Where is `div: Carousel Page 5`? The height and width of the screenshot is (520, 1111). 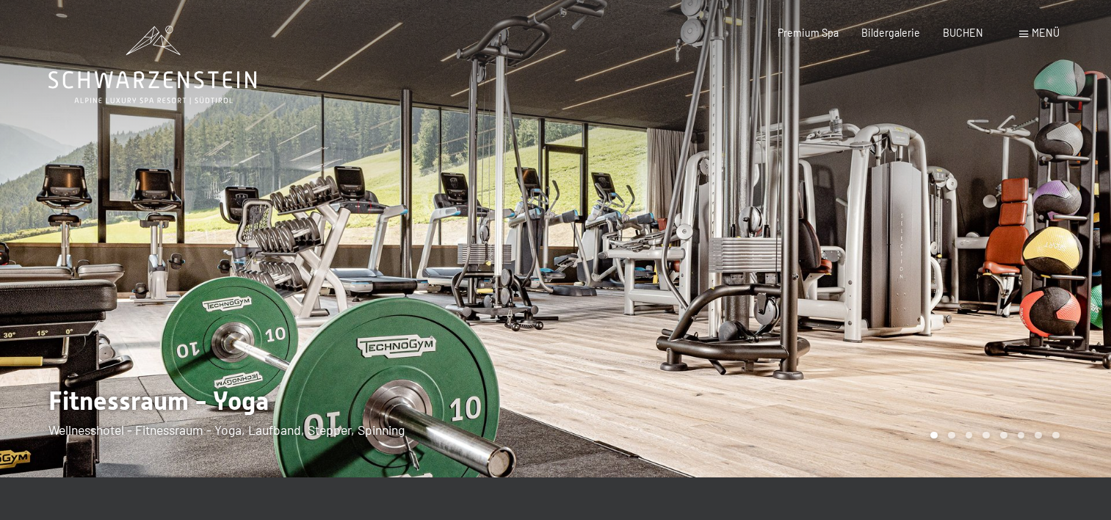
div: Carousel Page 5 is located at coordinates (1004, 436).